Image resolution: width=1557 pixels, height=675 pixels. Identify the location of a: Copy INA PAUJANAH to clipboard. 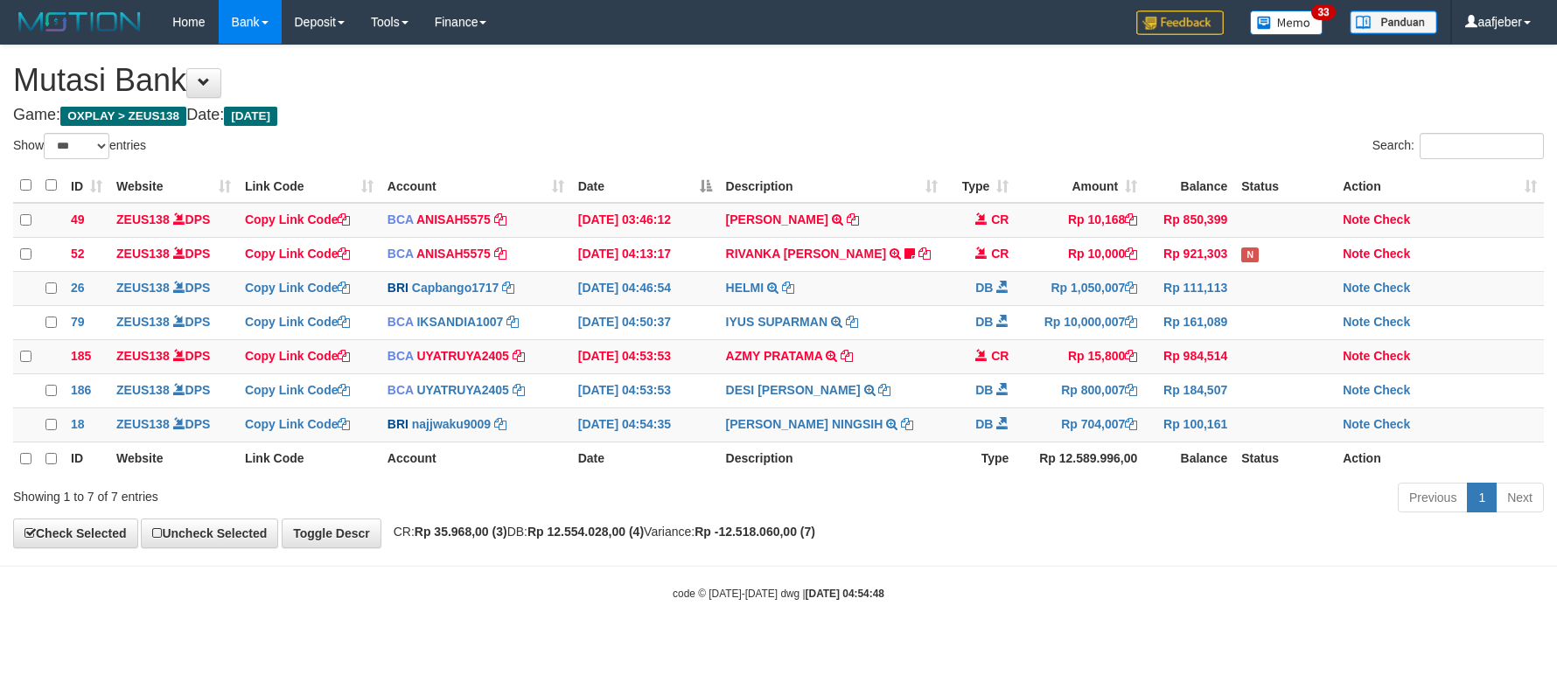
(853, 220).